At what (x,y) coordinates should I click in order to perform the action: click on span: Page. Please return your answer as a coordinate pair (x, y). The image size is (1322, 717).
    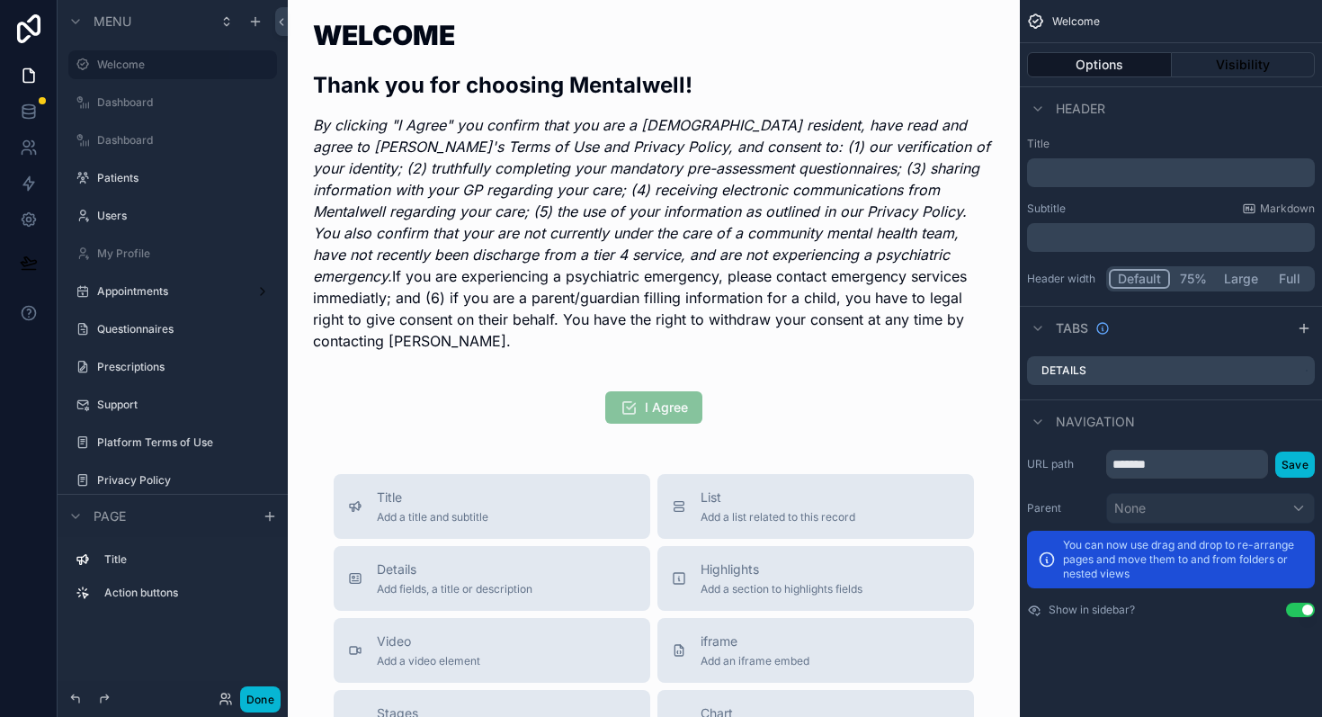
    Looking at the image, I should click on (110, 516).